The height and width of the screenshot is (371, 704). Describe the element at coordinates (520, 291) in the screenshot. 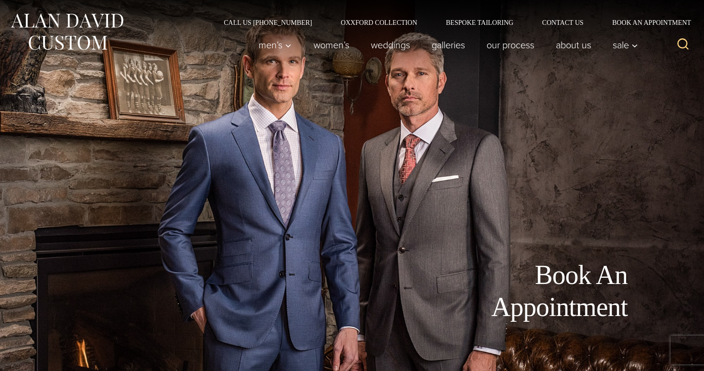

I see `h1: Book An Appointment` at that location.